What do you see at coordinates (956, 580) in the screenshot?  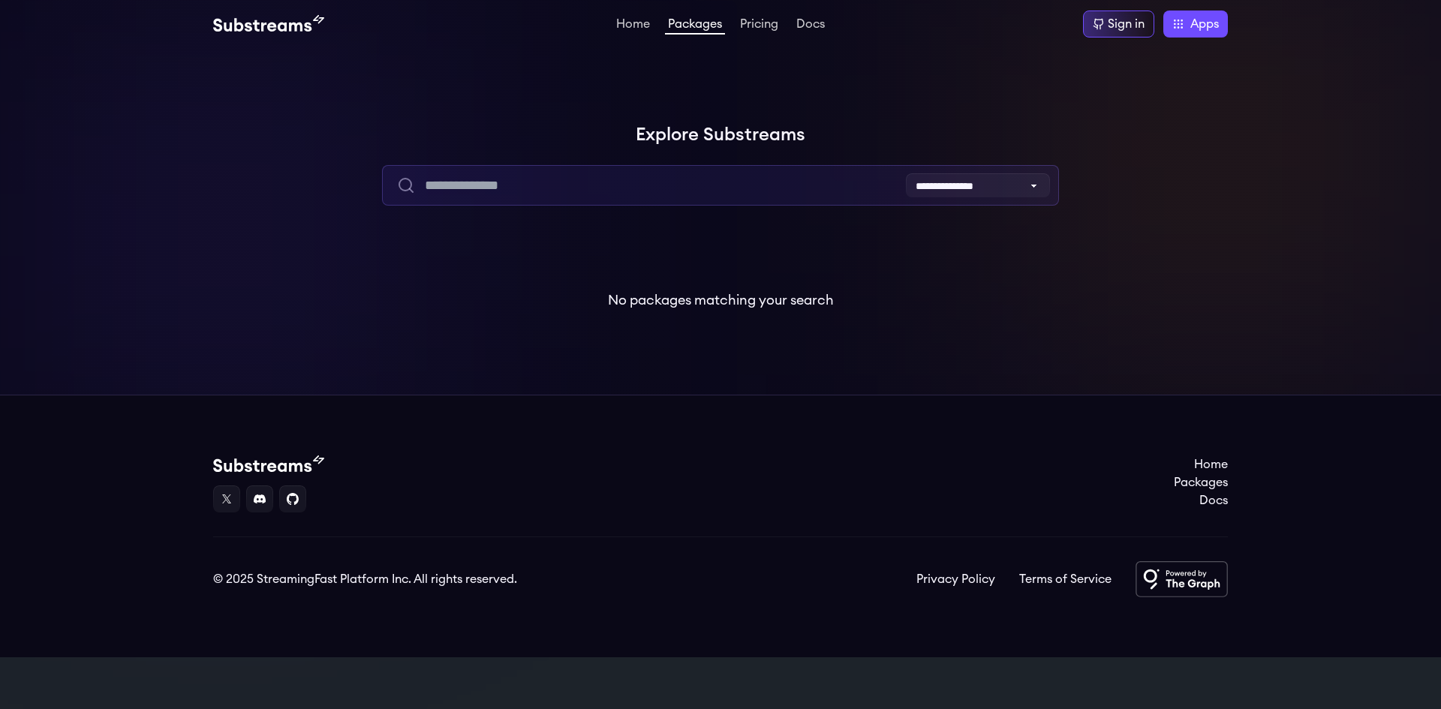 I see `a: Privacy Policy` at bounding box center [956, 580].